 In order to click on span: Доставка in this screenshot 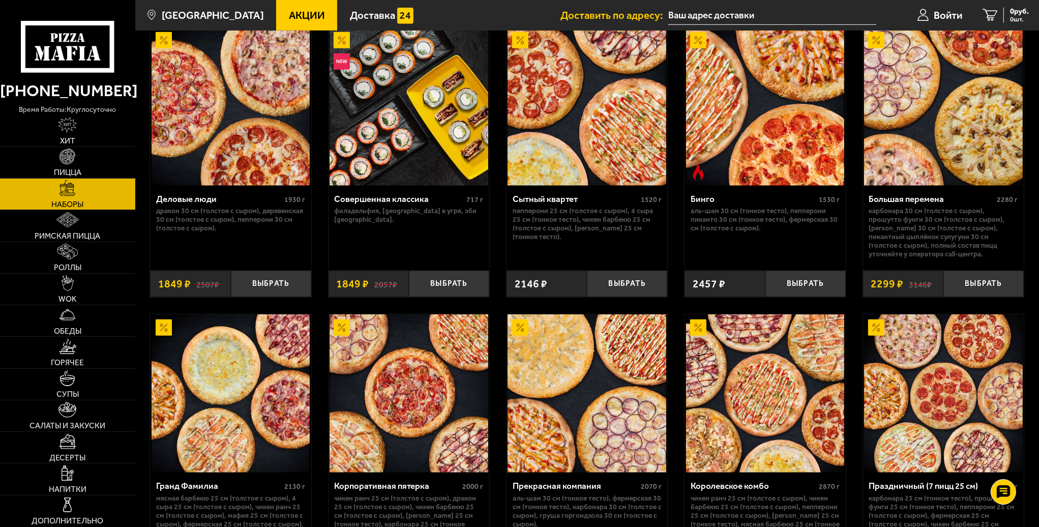, I will do `click(372, 15)`.